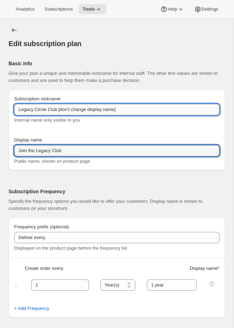  I want to click on span: Display name, so click(28, 140).